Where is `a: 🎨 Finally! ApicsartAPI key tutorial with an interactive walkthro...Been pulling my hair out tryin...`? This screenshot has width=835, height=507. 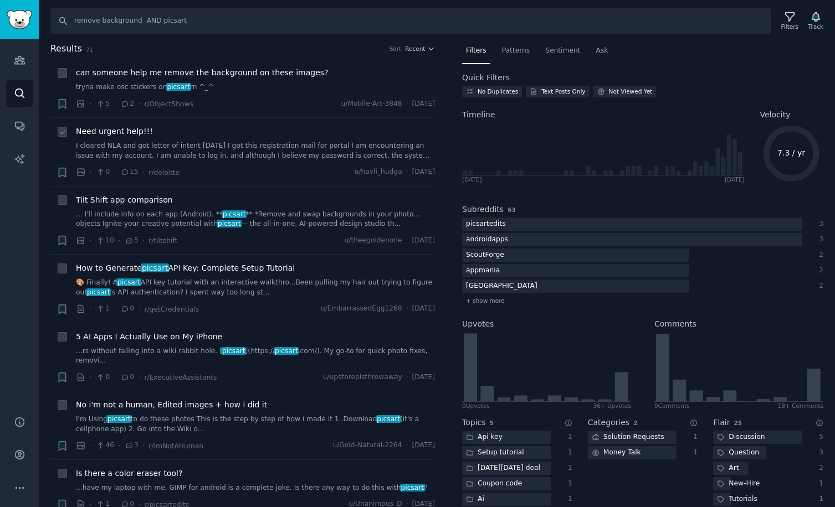 a: 🎨 Finally! ApicsartAPI key tutorial with an interactive walkthro...Been pulling my hair out tryin... is located at coordinates (255, 287).